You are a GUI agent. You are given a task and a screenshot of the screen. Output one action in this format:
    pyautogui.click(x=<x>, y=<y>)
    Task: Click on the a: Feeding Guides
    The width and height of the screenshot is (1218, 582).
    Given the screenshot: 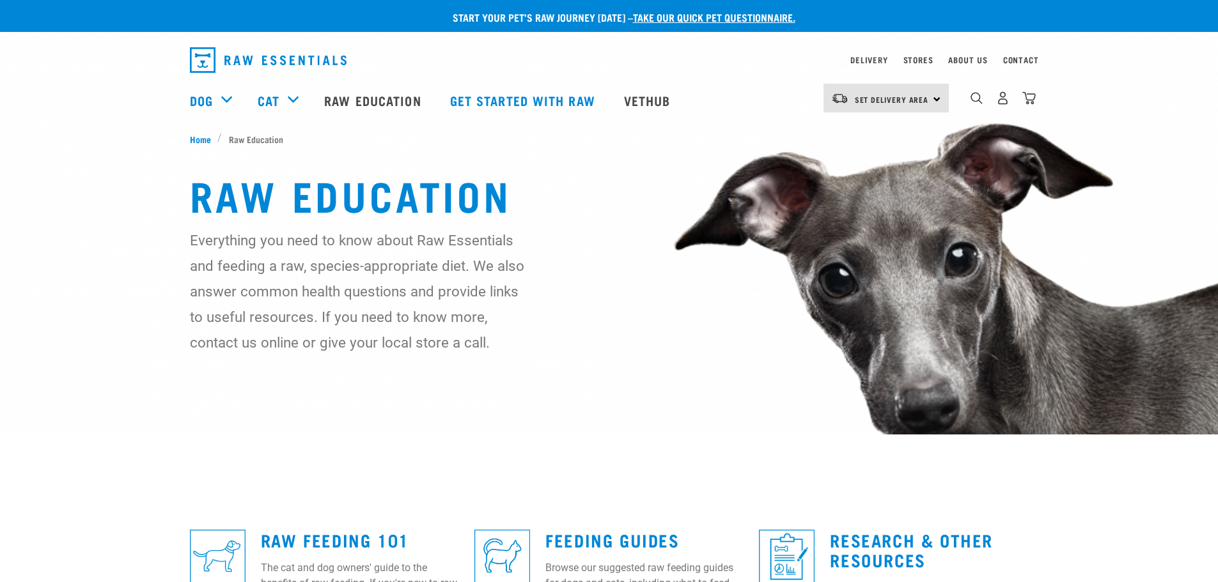 What is the action you would take?
    pyautogui.click(x=612, y=540)
    